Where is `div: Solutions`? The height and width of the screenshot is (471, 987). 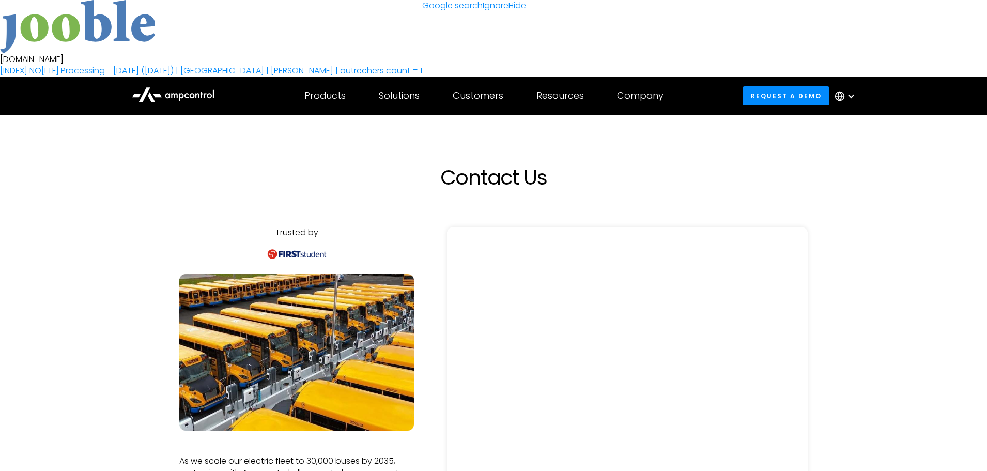
div: Solutions is located at coordinates (399, 96).